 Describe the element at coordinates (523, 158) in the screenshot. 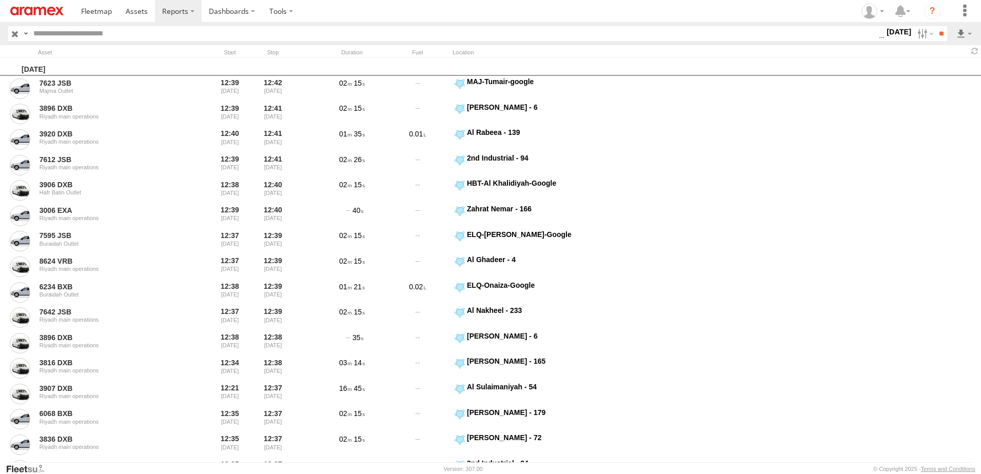

I see `div: 2nd Industrial - 94` at that location.